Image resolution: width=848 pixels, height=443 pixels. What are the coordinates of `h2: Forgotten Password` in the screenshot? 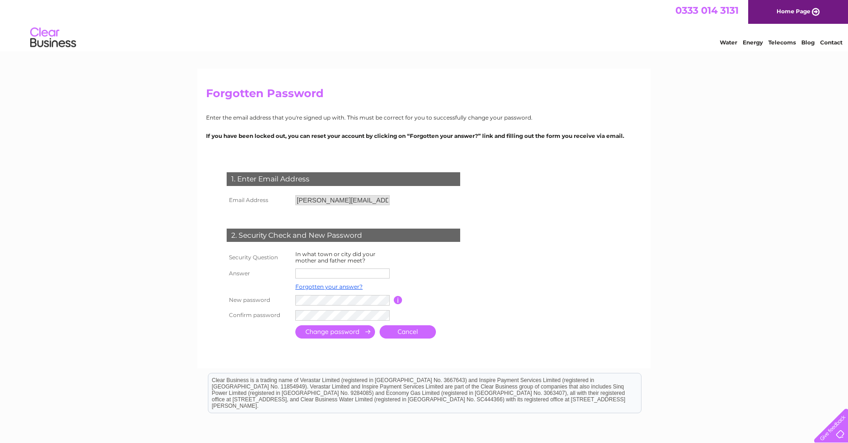 It's located at (424, 96).